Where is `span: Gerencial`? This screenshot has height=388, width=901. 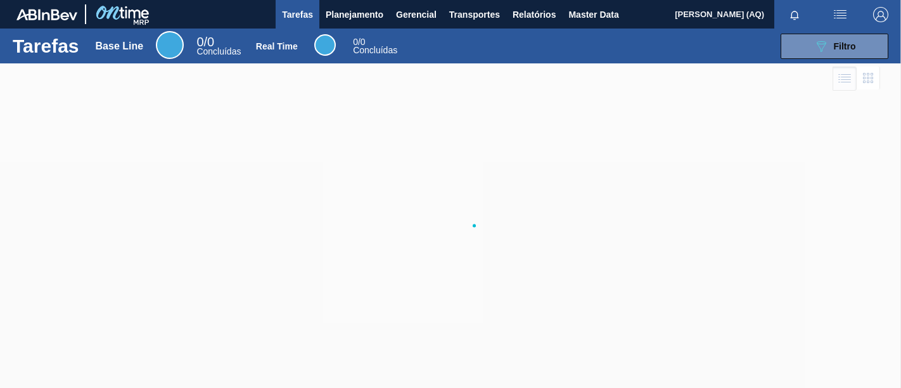 span: Gerencial is located at coordinates (416, 15).